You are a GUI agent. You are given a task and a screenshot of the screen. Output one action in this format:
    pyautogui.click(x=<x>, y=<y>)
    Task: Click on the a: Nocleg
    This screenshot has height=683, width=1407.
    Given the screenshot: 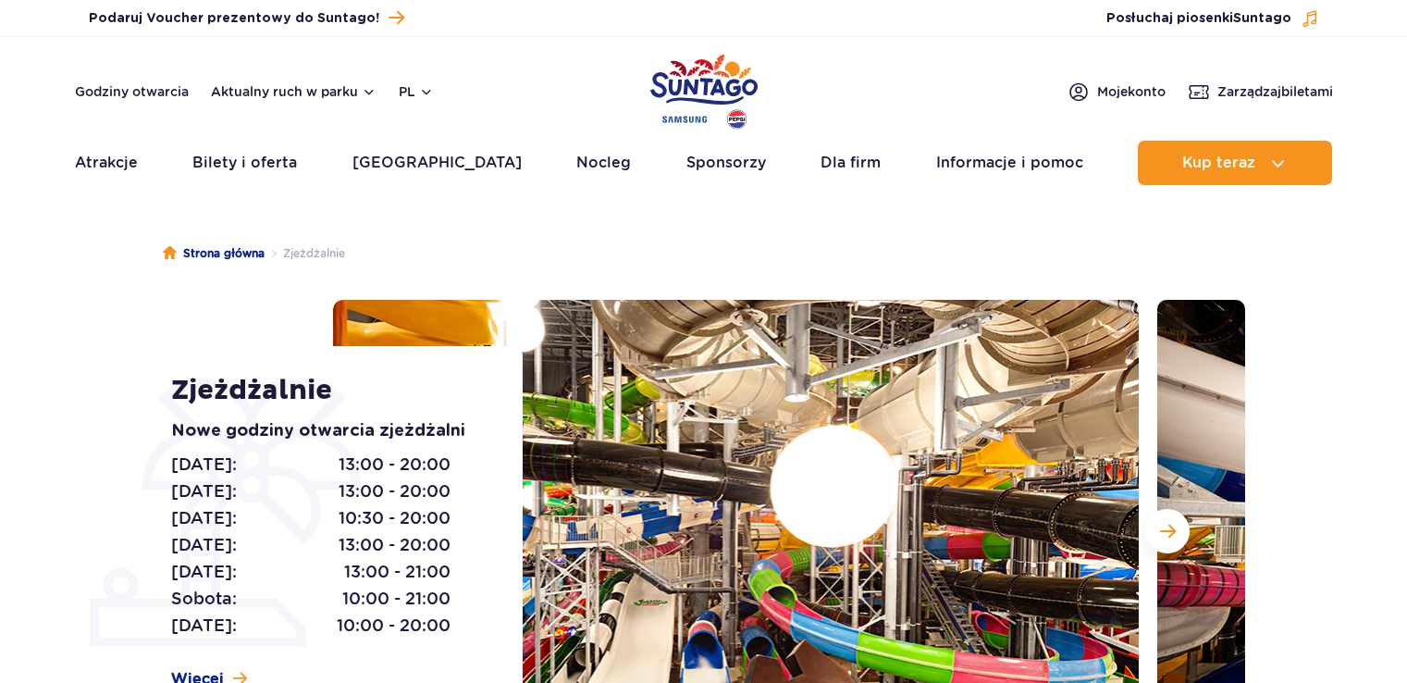 What is the action you would take?
    pyautogui.click(x=603, y=163)
    